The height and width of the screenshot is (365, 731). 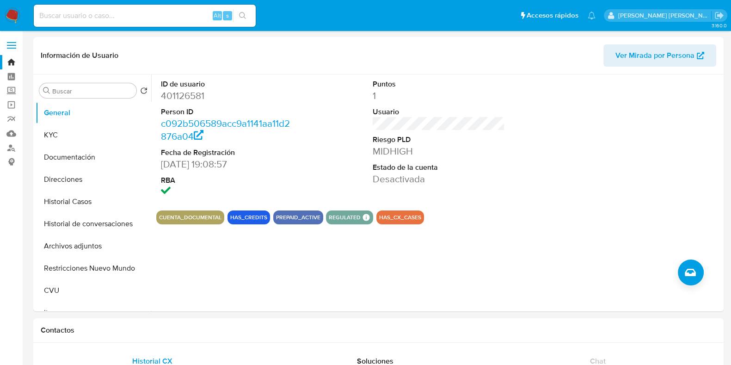 What do you see at coordinates (93, 179) in the screenshot?
I see `button: Direcciones` at bounding box center [93, 179].